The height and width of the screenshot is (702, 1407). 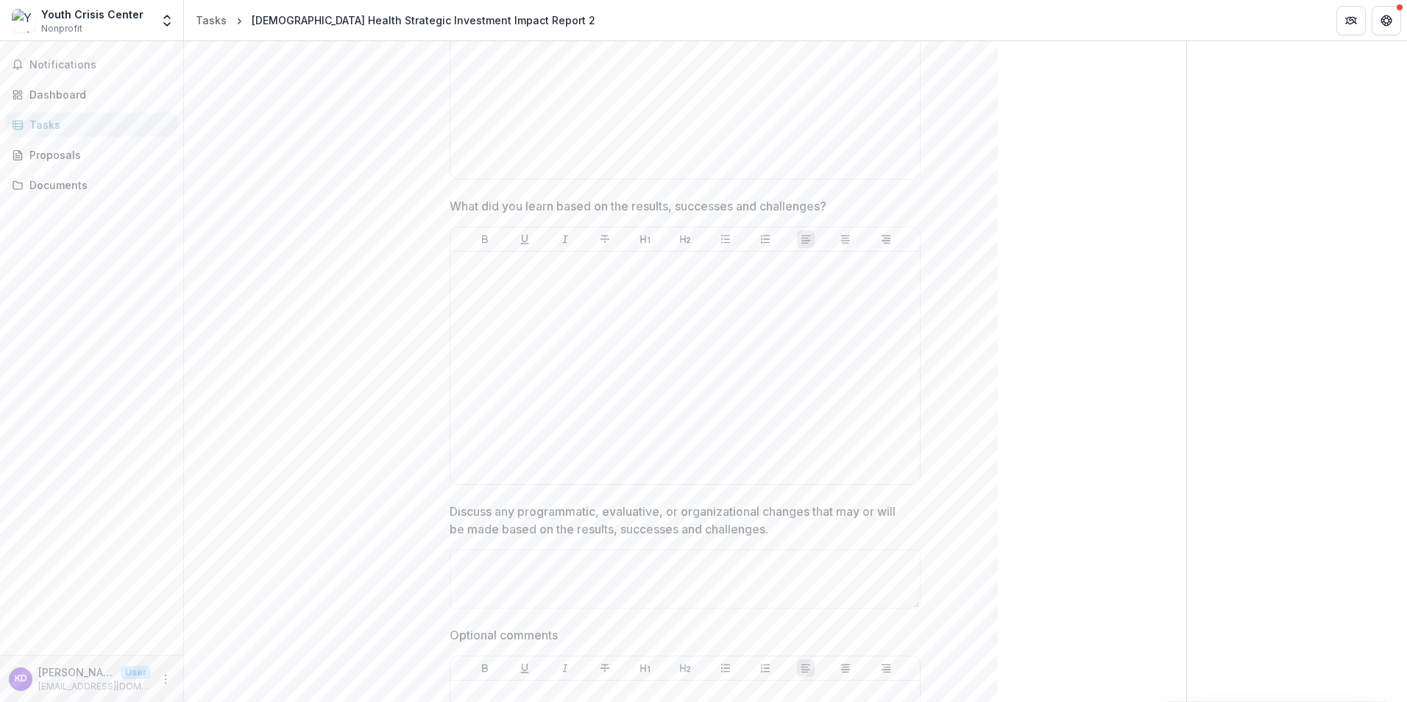 I want to click on nav: breadcrumb, so click(x=395, y=20).